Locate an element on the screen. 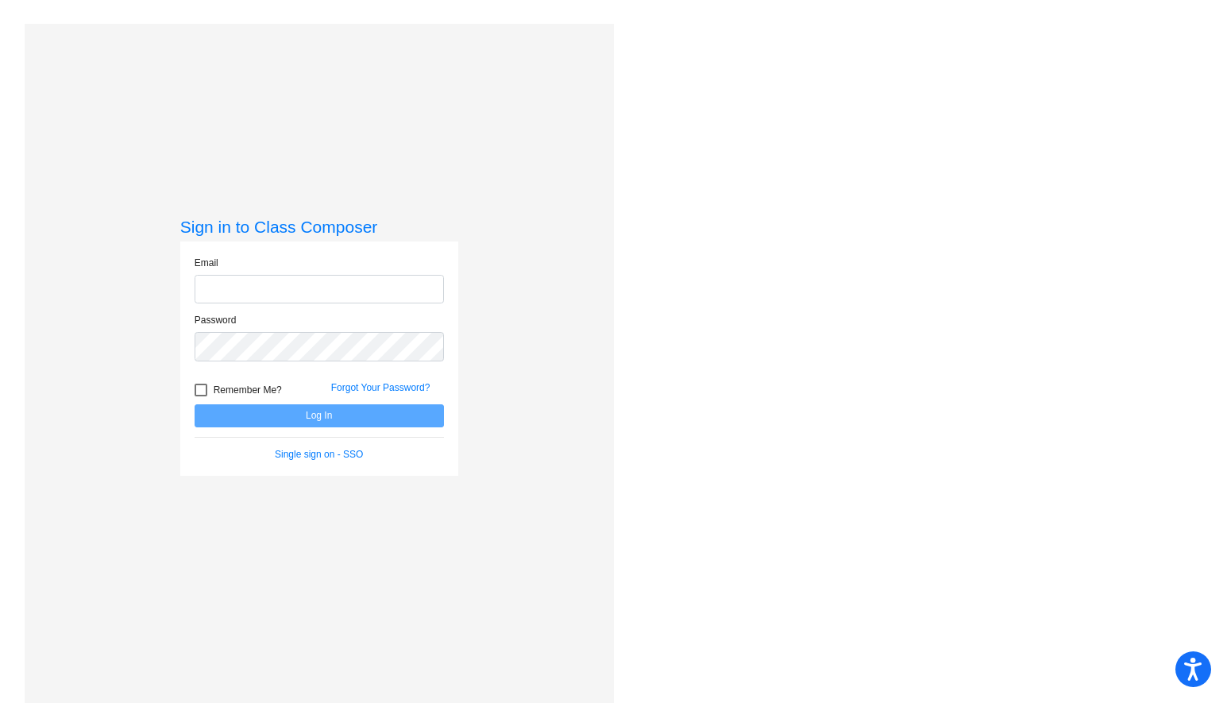 This screenshot has width=1227, height=703. a: Single sign on - SSO is located at coordinates (318, 454).